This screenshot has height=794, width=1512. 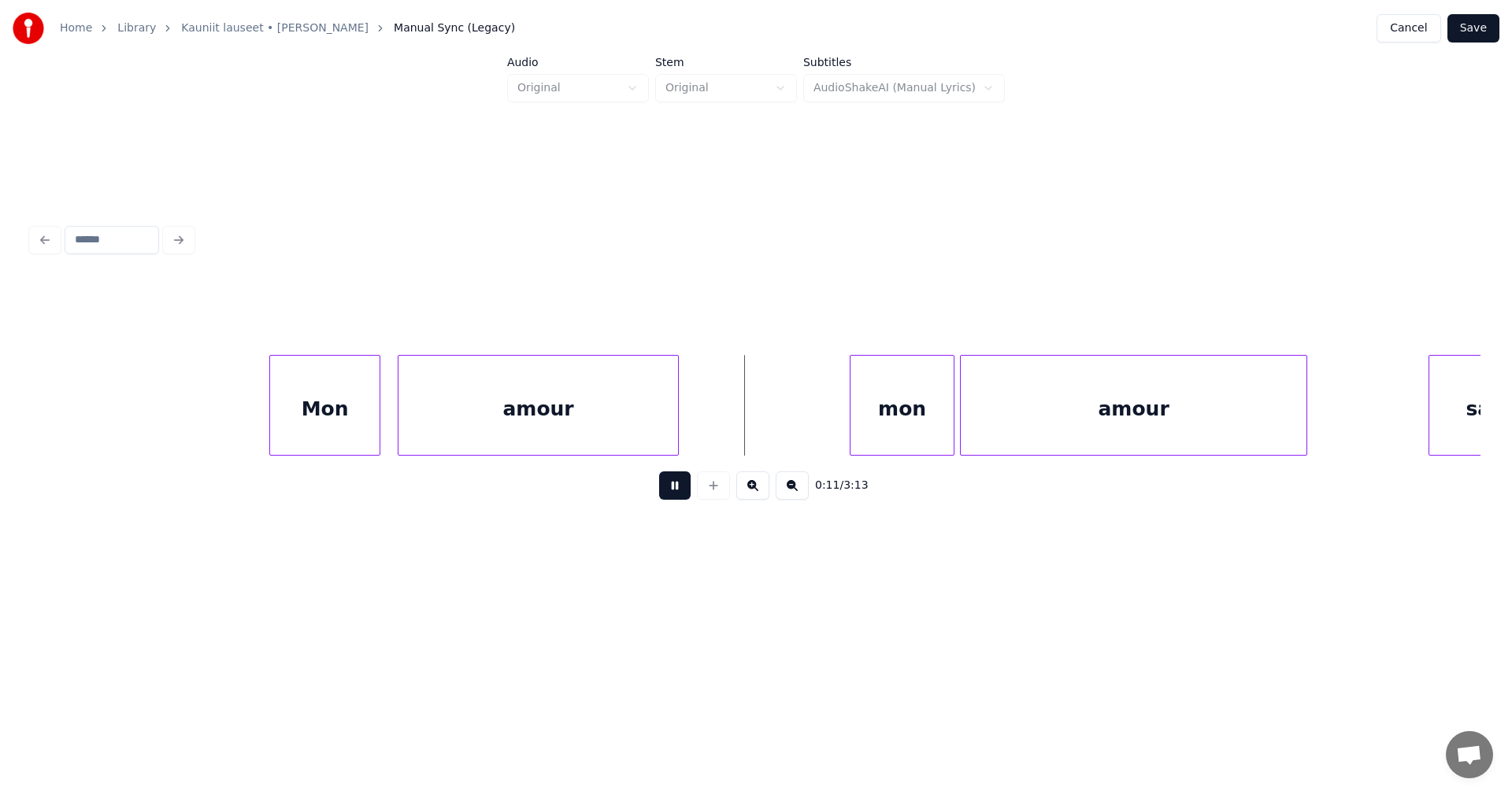 What do you see at coordinates (1473, 29) in the screenshot?
I see `button: Save` at bounding box center [1473, 29].